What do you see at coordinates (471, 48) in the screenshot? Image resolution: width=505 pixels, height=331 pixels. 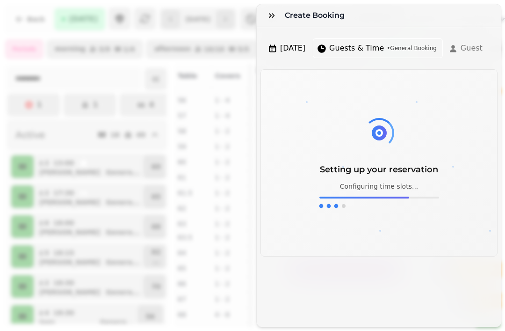 I see `span: Guest` at bounding box center [471, 48].